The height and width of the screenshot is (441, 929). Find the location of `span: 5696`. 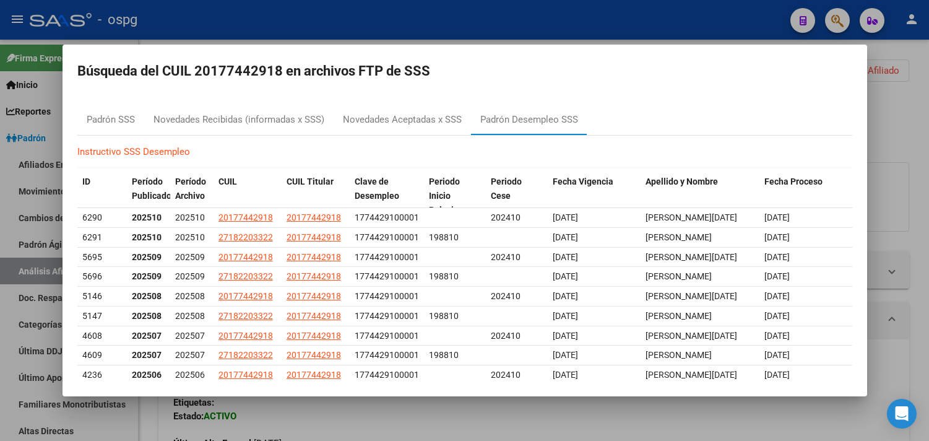

span: 5696 is located at coordinates (92, 276).